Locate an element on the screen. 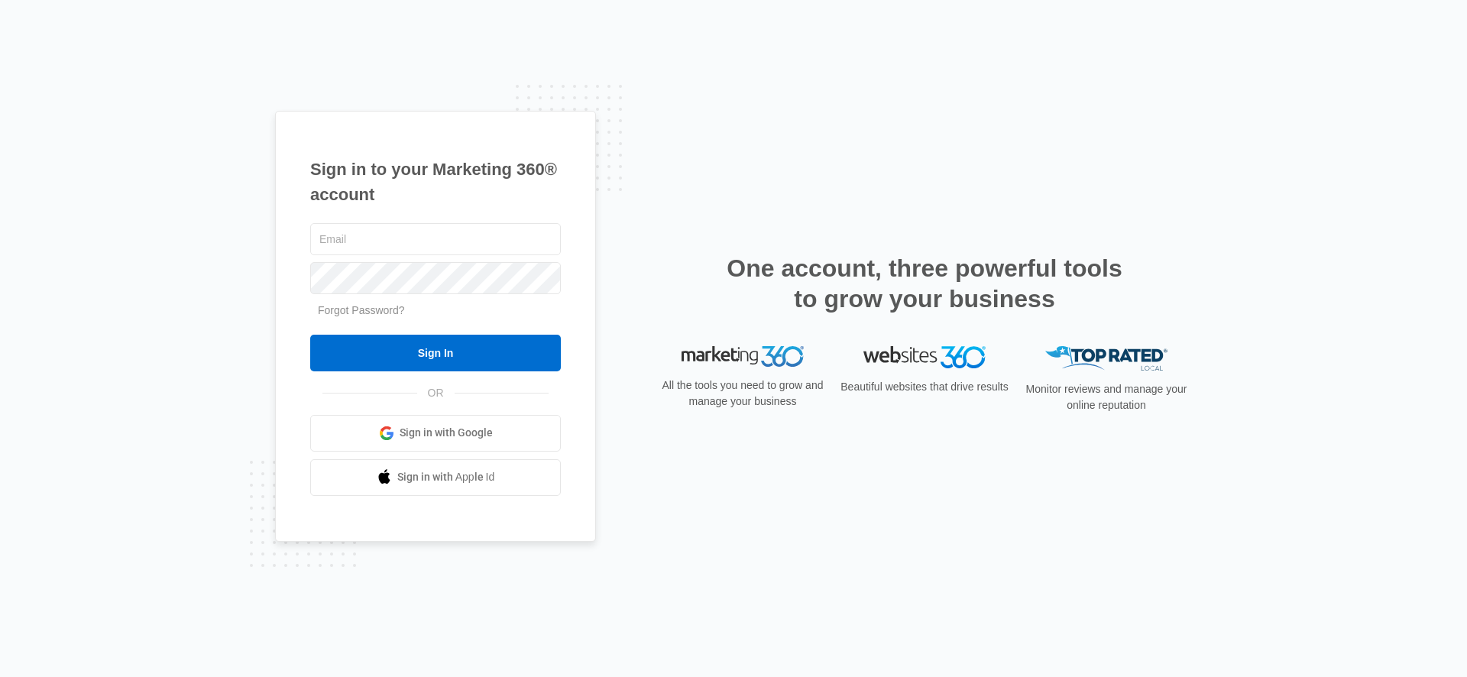 This screenshot has width=1467, height=677. span: Sign in with Google is located at coordinates (446, 433).